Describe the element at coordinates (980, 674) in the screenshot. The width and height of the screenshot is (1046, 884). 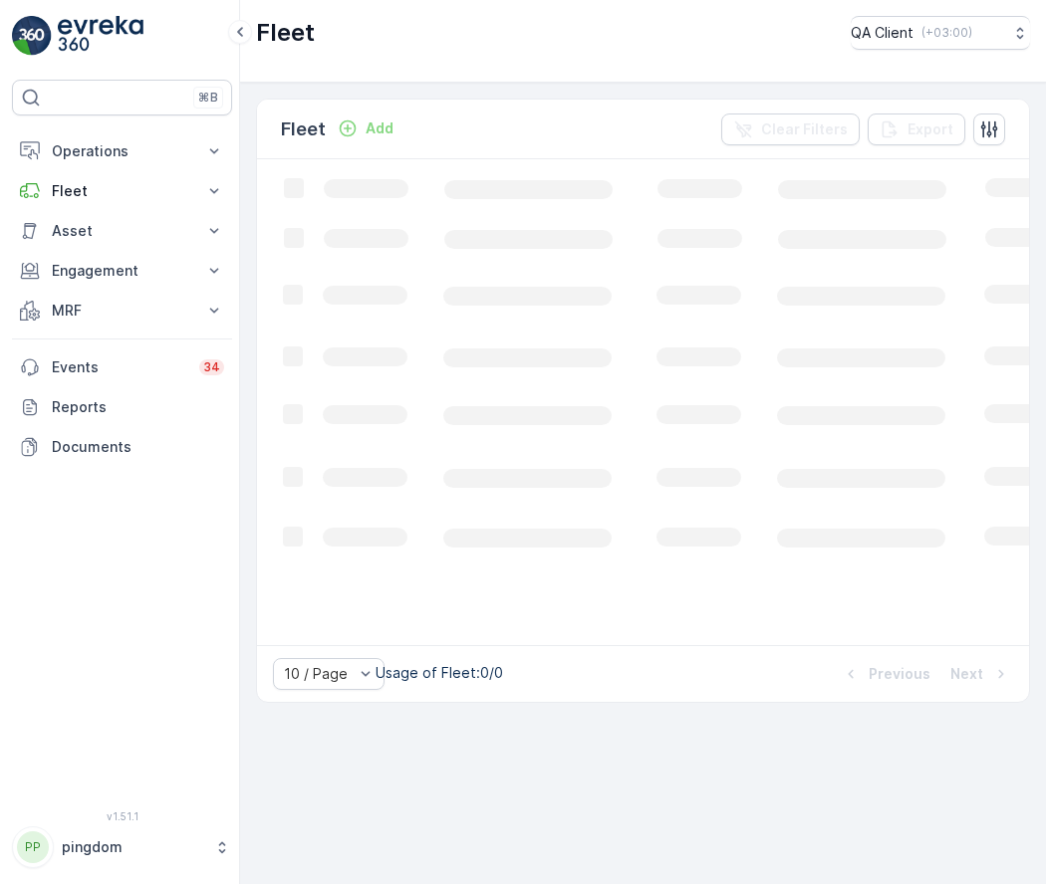
I see `button: Next` at that location.